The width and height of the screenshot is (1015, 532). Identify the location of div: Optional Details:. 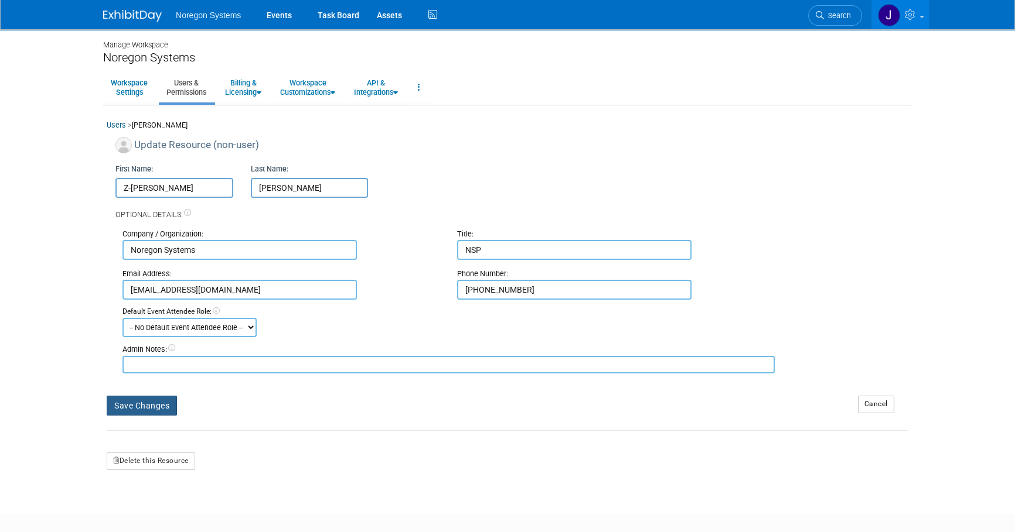
(511, 209).